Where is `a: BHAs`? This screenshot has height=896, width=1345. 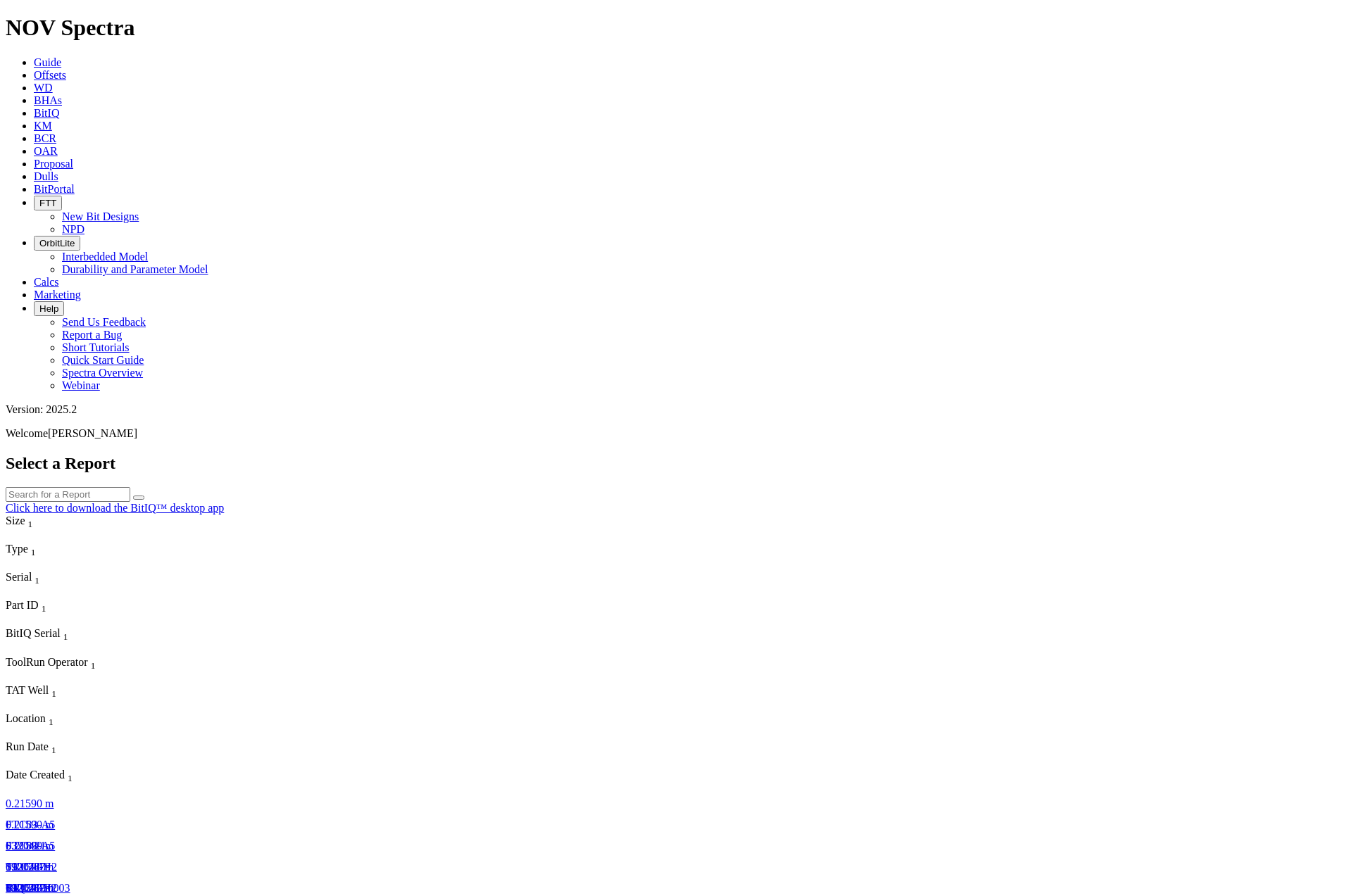
a: BHAs is located at coordinates (48, 99).